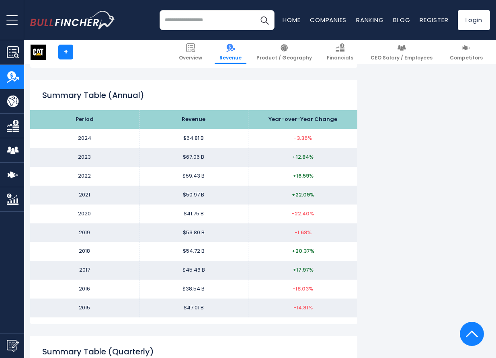  What do you see at coordinates (291, 20) in the screenshot?
I see `a: Home` at bounding box center [291, 20].